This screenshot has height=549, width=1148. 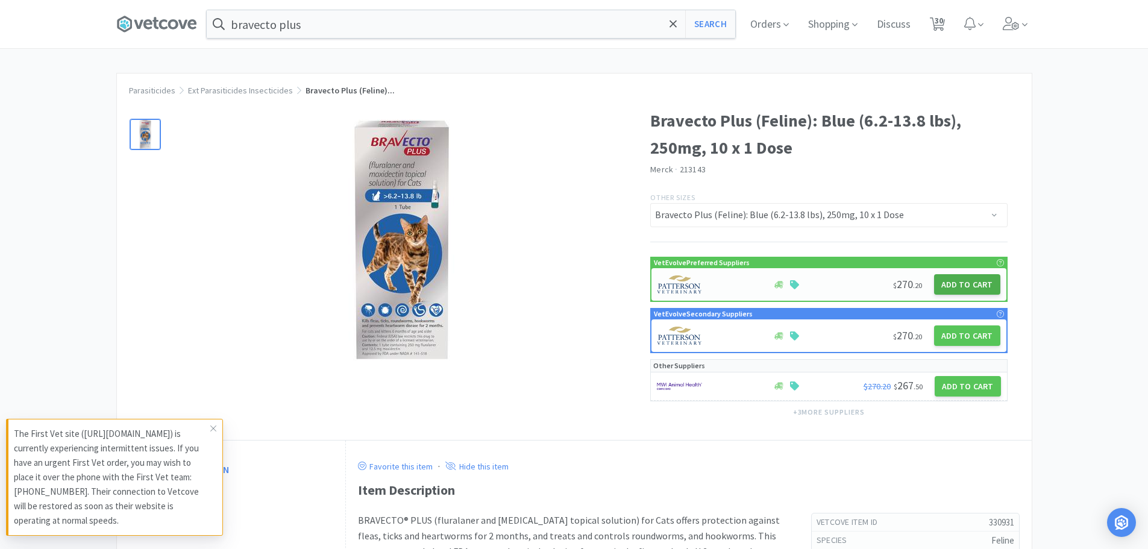 I want to click on a: Ext Parasiticides Insecticides, so click(x=240, y=90).